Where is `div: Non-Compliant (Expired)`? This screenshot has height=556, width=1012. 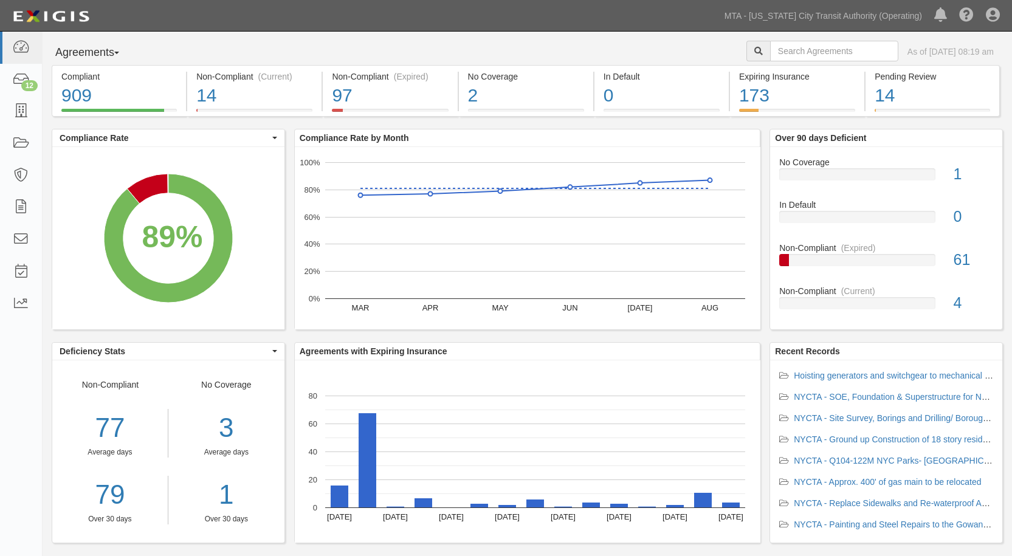 div: Non-Compliant (Expired) is located at coordinates (390, 77).